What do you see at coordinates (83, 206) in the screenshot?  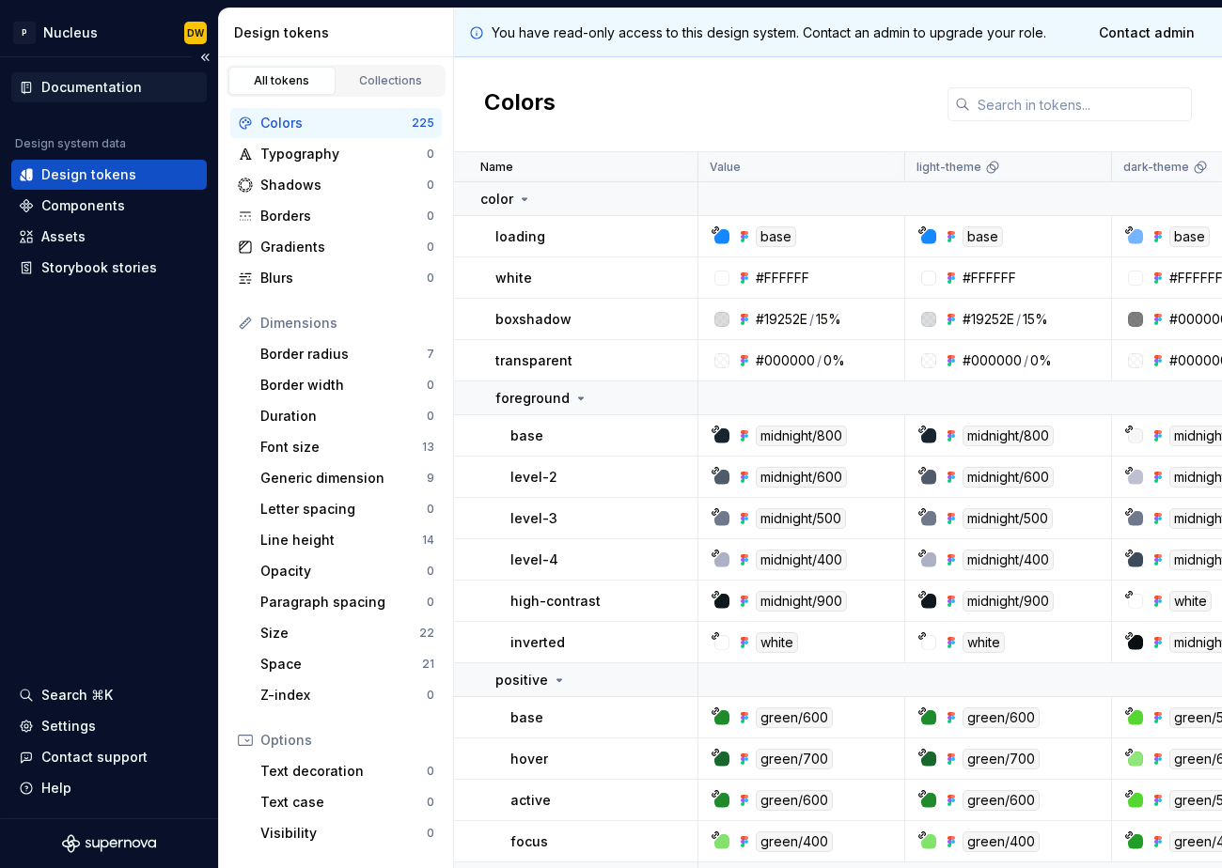 I see `div: Components` at bounding box center [83, 206].